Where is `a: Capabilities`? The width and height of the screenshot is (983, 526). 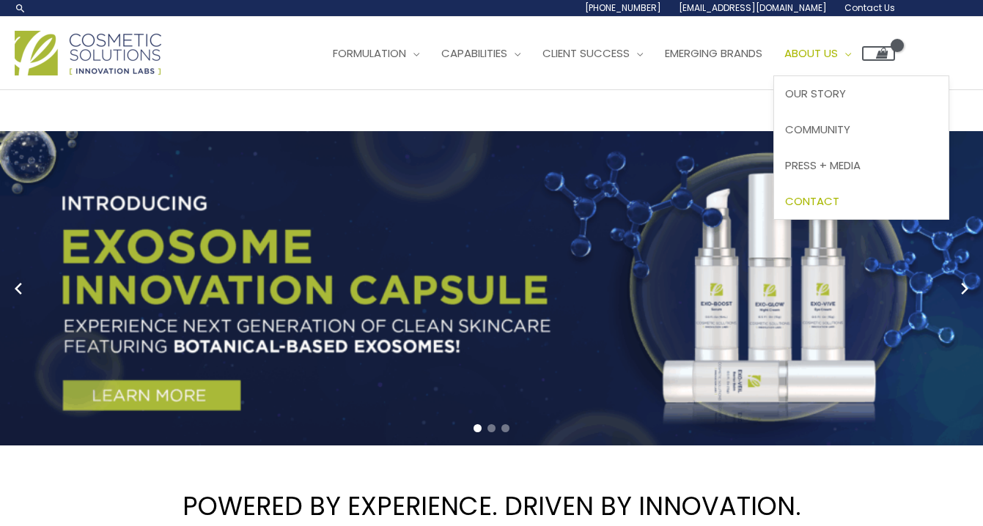 a: Capabilities is located at coordinates (481, 53).